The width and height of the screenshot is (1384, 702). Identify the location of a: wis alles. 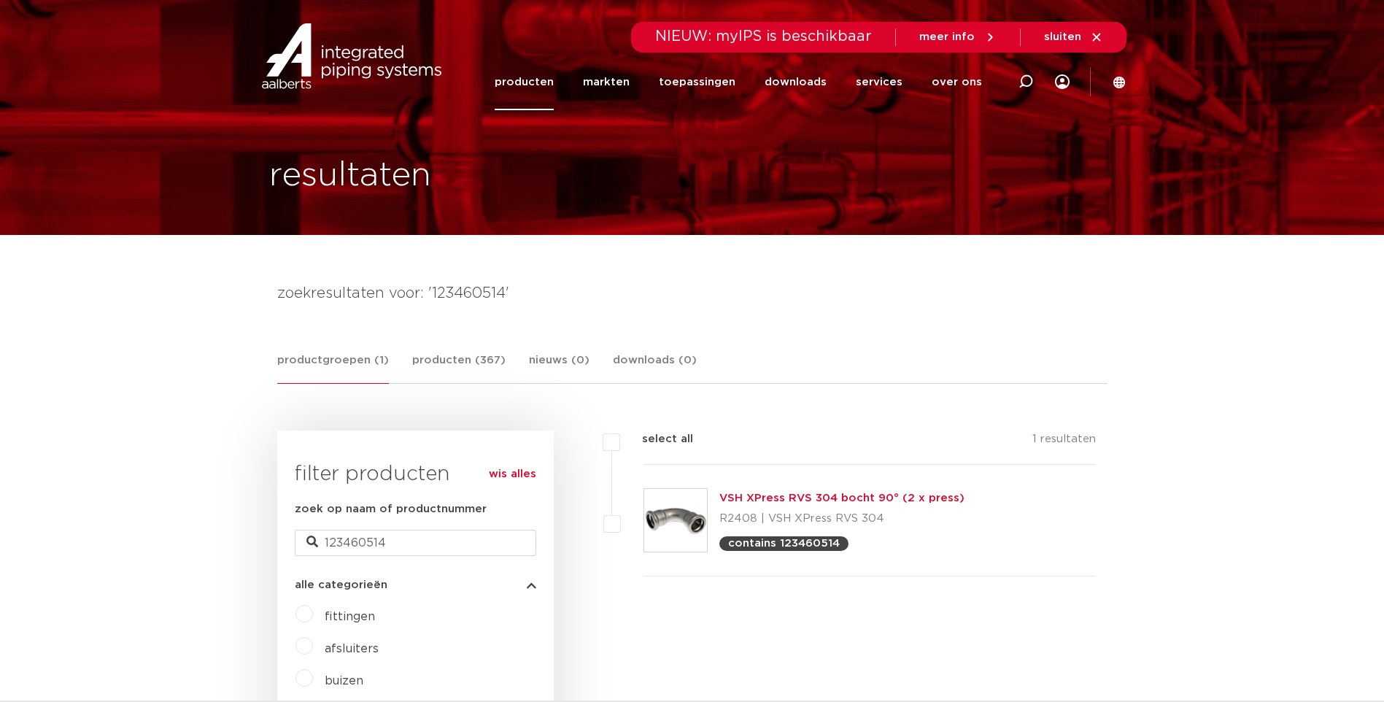
(512, 474).